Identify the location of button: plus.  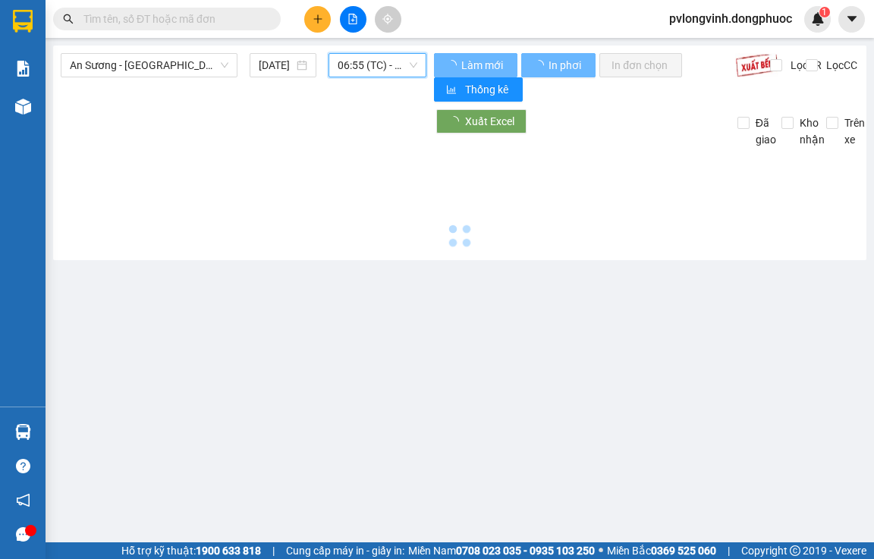
(317, 19).